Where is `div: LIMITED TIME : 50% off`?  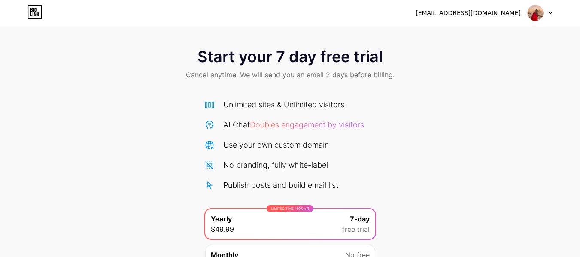 div: LIMITED TIME : 50% off is located at coordinates (290, 209).